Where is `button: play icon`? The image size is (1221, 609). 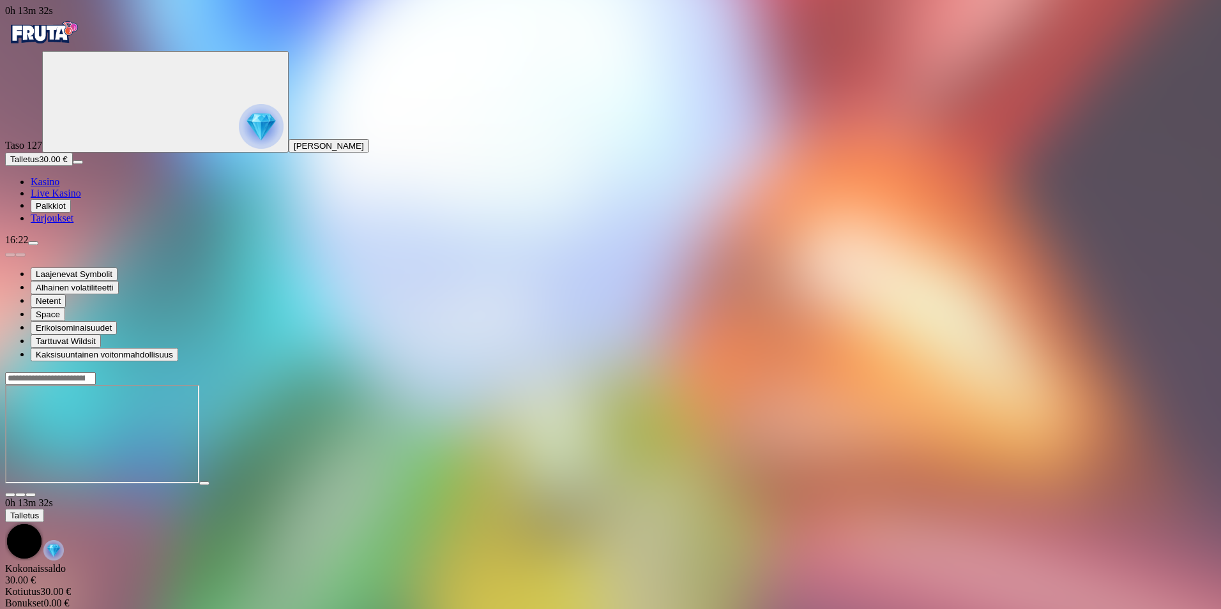 button: play icon is located at coordinates (204, 483).